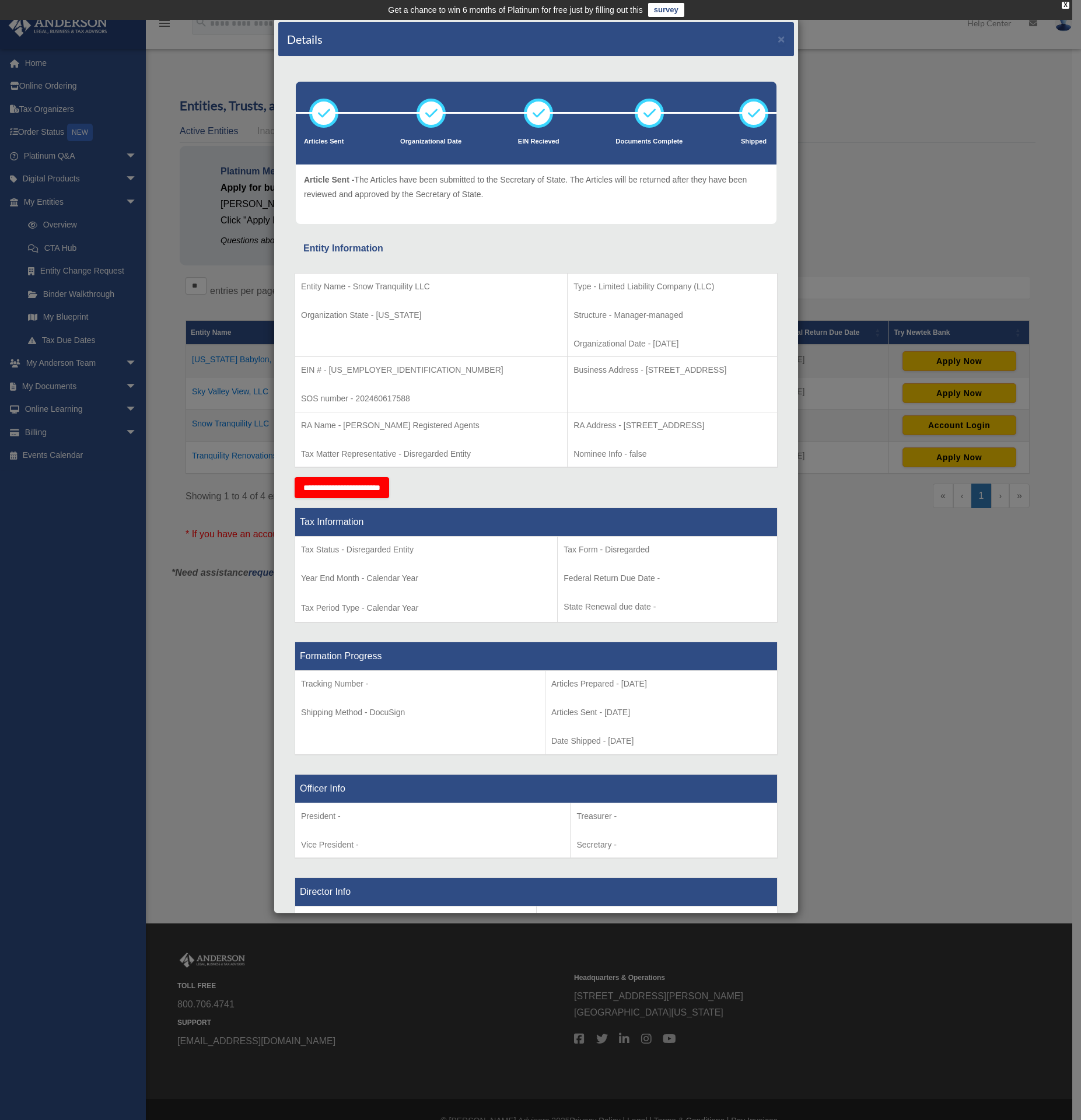  What do you see at coordinates (416, 950) in the screenshot?
I see `td: Director 5 -` at bounding box center [416, 950].